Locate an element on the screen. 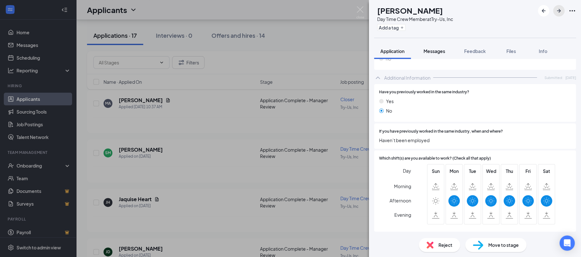 This screenshot has height=257, width=581. span: Sun is located at coordinates (436, 171).